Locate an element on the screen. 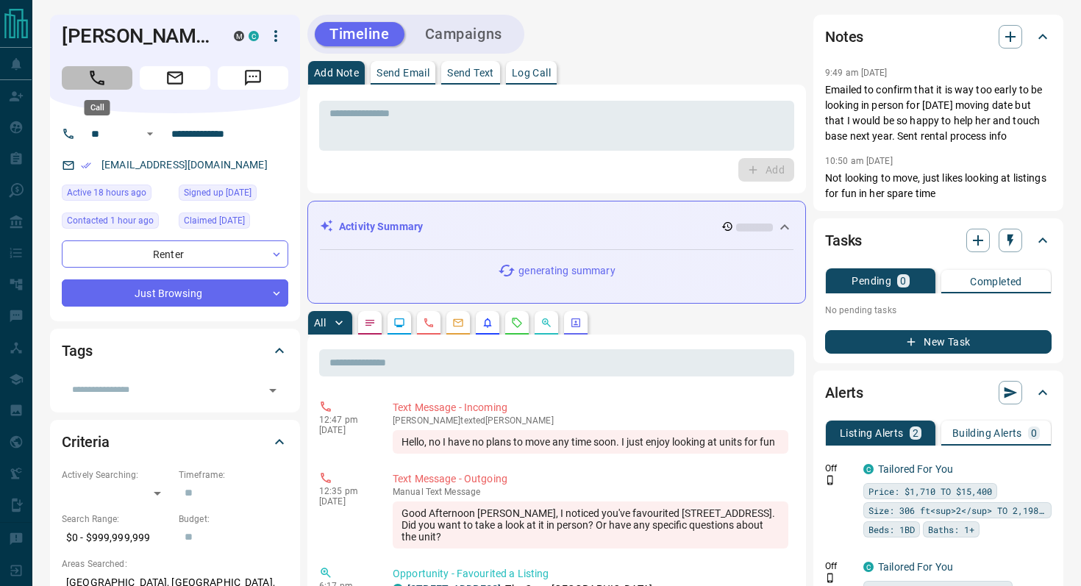  p: All is located at coordinates (320, 323).